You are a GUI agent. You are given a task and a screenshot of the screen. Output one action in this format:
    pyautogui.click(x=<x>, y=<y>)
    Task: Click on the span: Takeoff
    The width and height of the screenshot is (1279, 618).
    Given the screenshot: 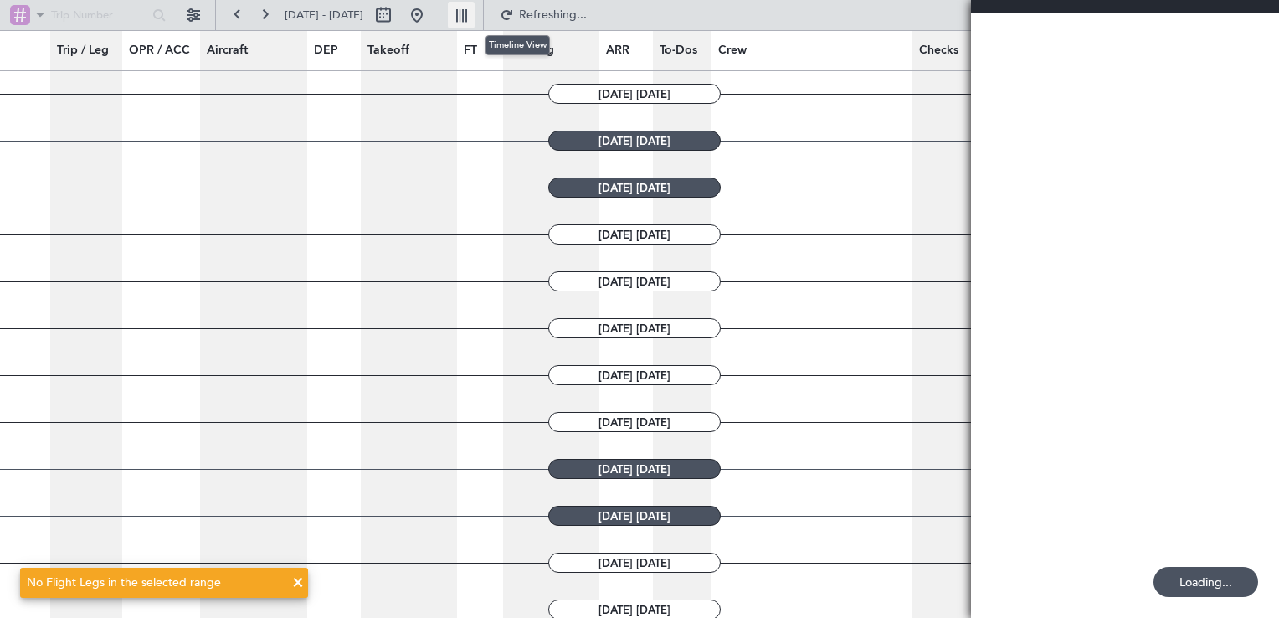 What is the action you would take?
    pyautogui.click(x=388, y=50)
    